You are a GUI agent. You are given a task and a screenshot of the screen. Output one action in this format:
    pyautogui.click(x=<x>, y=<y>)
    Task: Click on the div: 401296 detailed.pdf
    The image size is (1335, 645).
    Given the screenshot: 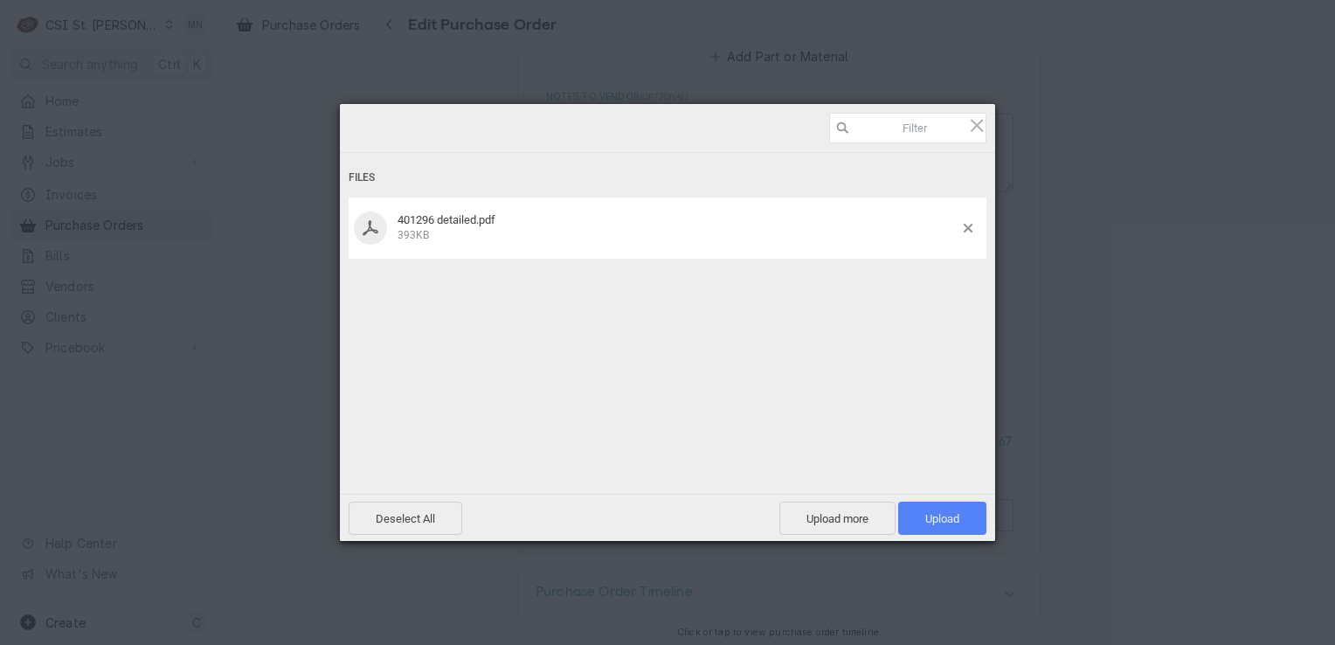 What is the action you would take?
    pyautogui.click(x=678, y=227)
    